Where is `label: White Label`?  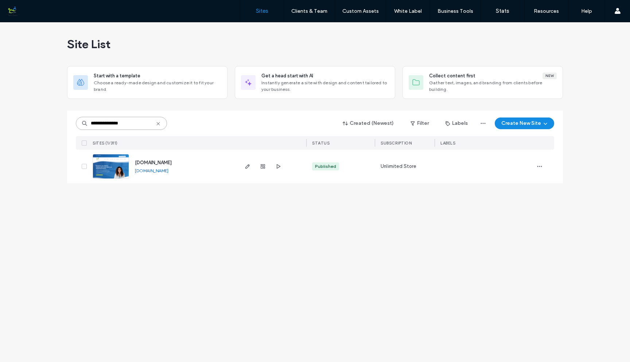
label: White Label is located at coordinates (408, 11).